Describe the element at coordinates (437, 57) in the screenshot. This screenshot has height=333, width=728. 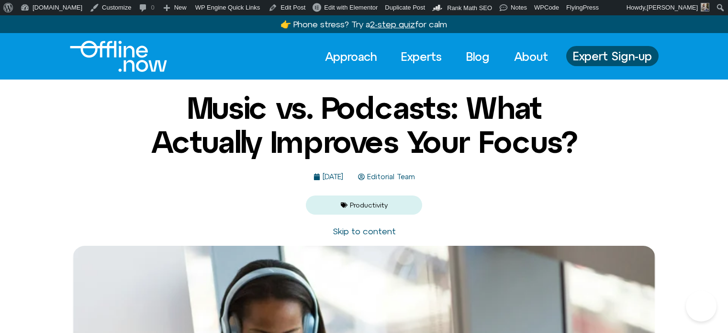
I see `nav: Menu` at that location.